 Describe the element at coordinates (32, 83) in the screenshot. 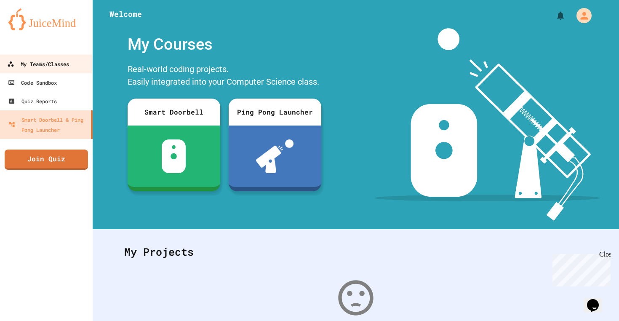

I see `div: Code Sandbox` at that location.